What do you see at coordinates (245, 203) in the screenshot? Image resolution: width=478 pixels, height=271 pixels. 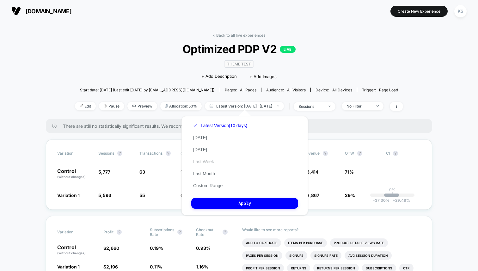 I see `button: Apply` at bounding box center [245, 203].